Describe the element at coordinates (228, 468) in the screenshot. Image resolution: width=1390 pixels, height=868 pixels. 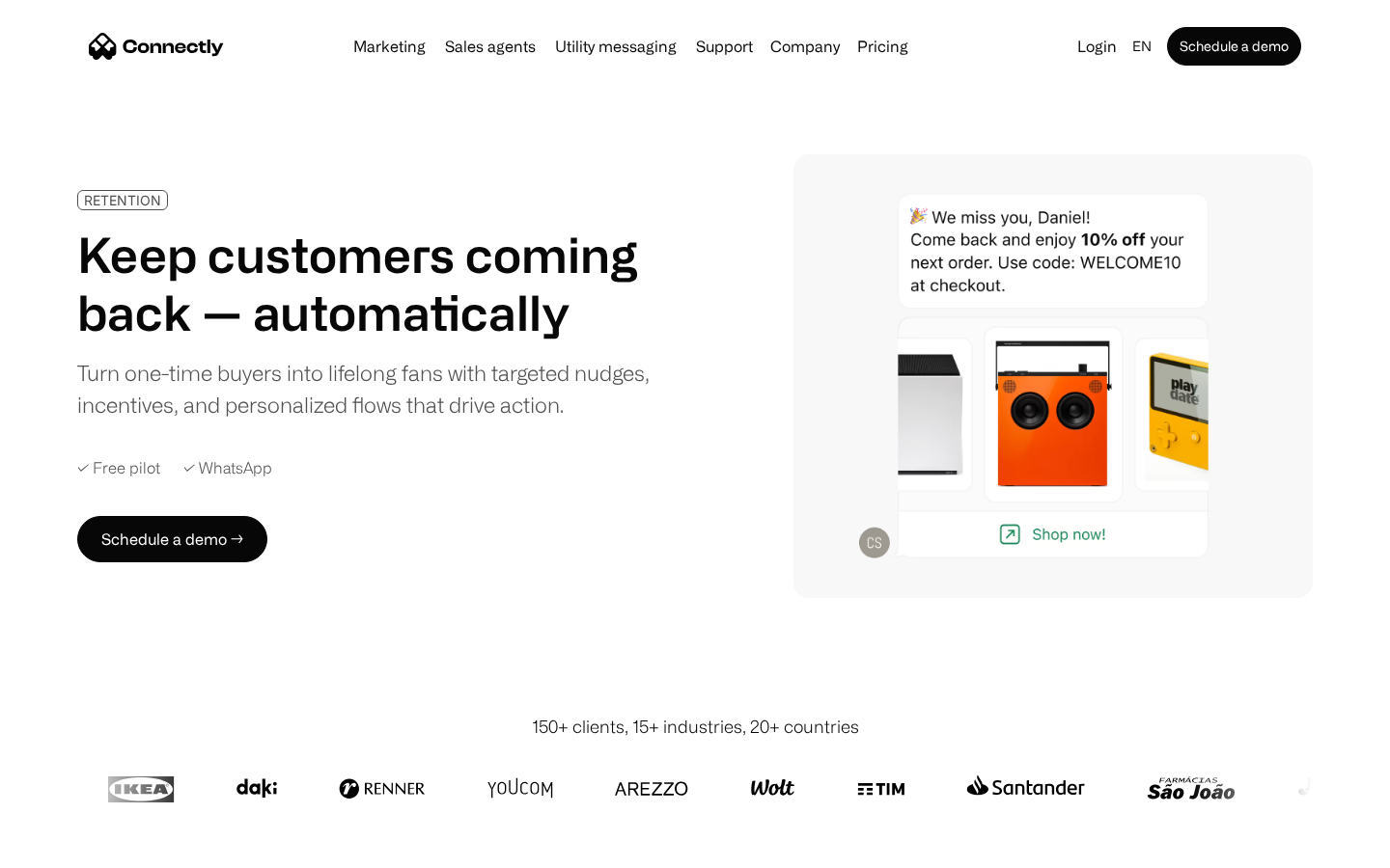
I see `div: ✓ WhatsApp` at that location.